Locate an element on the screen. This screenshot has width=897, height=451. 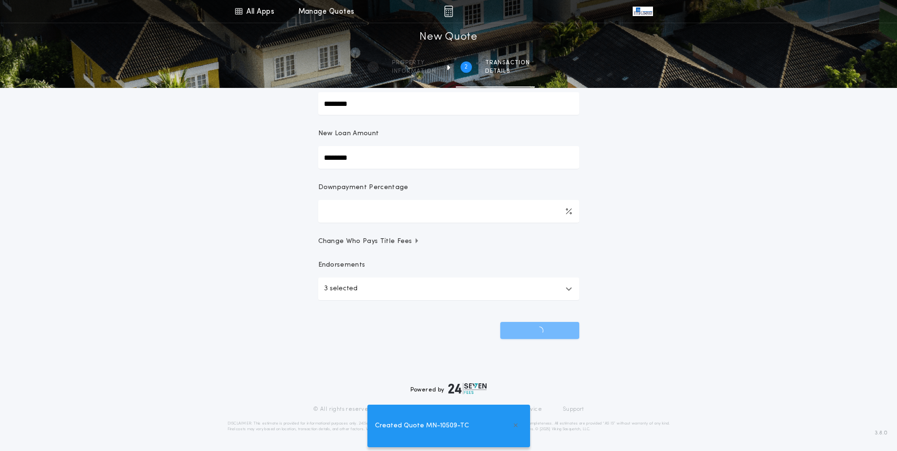
input: Downpayment Percentage is located at coordinates (449, 211).